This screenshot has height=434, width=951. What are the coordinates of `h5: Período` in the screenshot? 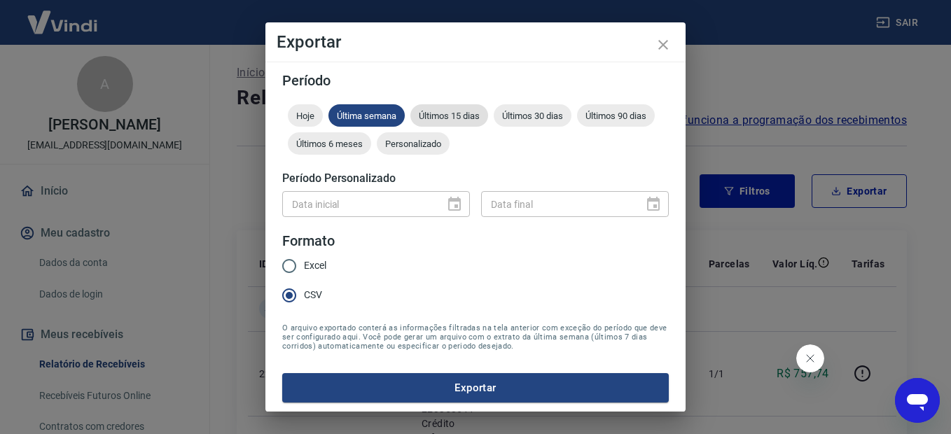 It's located at (476, 81).